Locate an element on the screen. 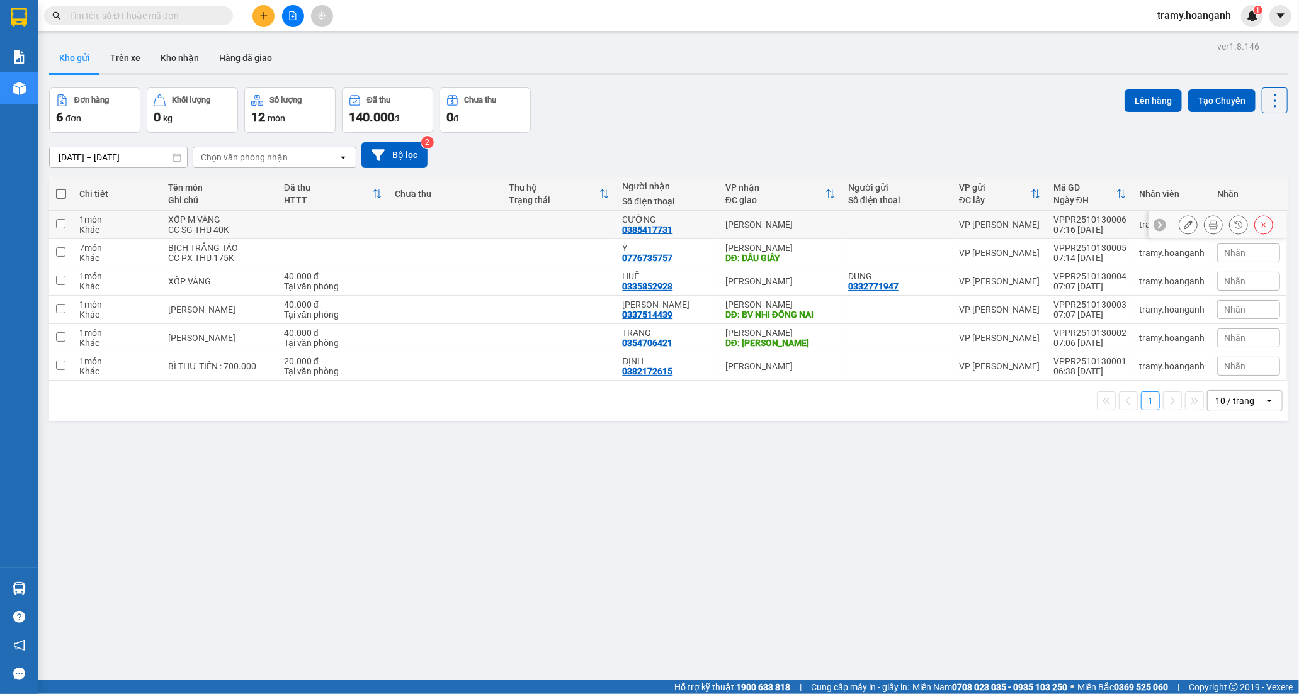 The width and height of the screenshot is (1299, 694). div: DĐ: BÙI CHU is located at coordinates (780, 343).